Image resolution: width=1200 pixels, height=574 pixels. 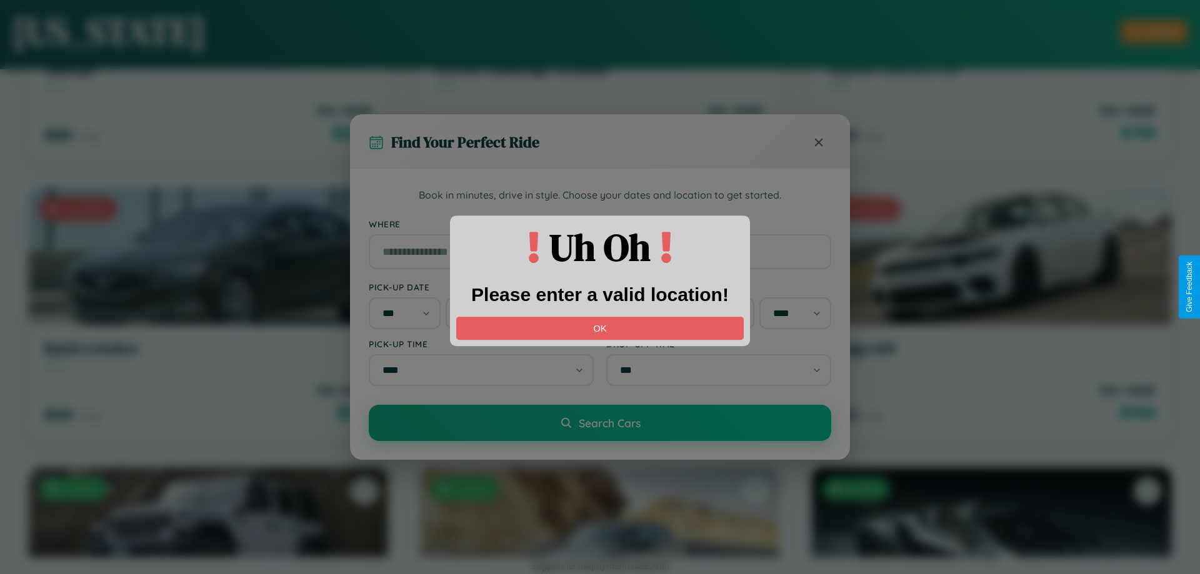 What do you see at coordinates (719, 287) in the screenshot?
I see `label: Drop-off Date` at bounding box center [719, 287].